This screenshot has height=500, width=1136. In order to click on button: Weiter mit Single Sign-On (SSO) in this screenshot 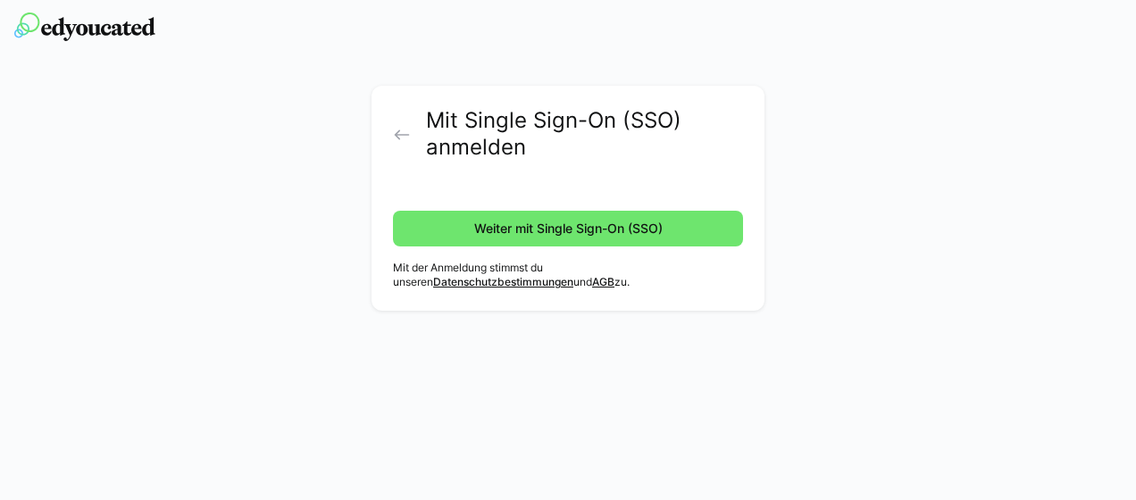, I will do `click(568, 229)`.